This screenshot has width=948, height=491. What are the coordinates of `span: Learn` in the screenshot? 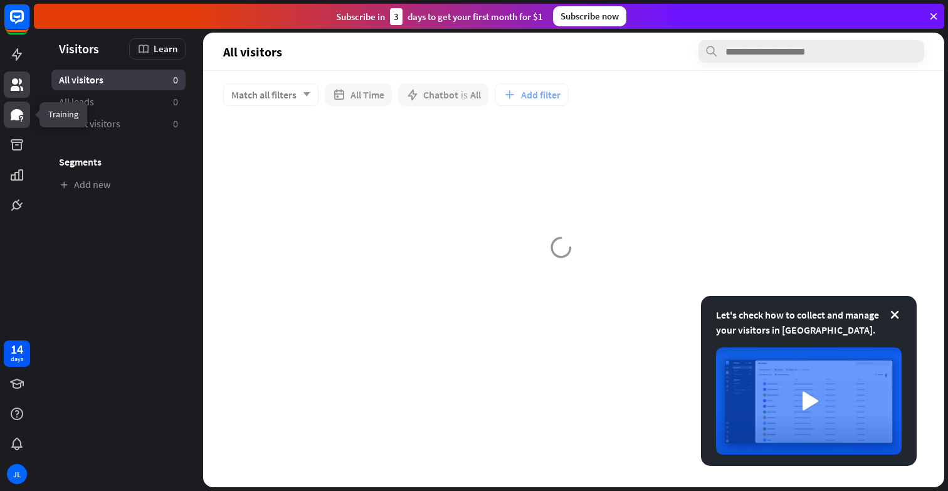 It's located at (165, 48).